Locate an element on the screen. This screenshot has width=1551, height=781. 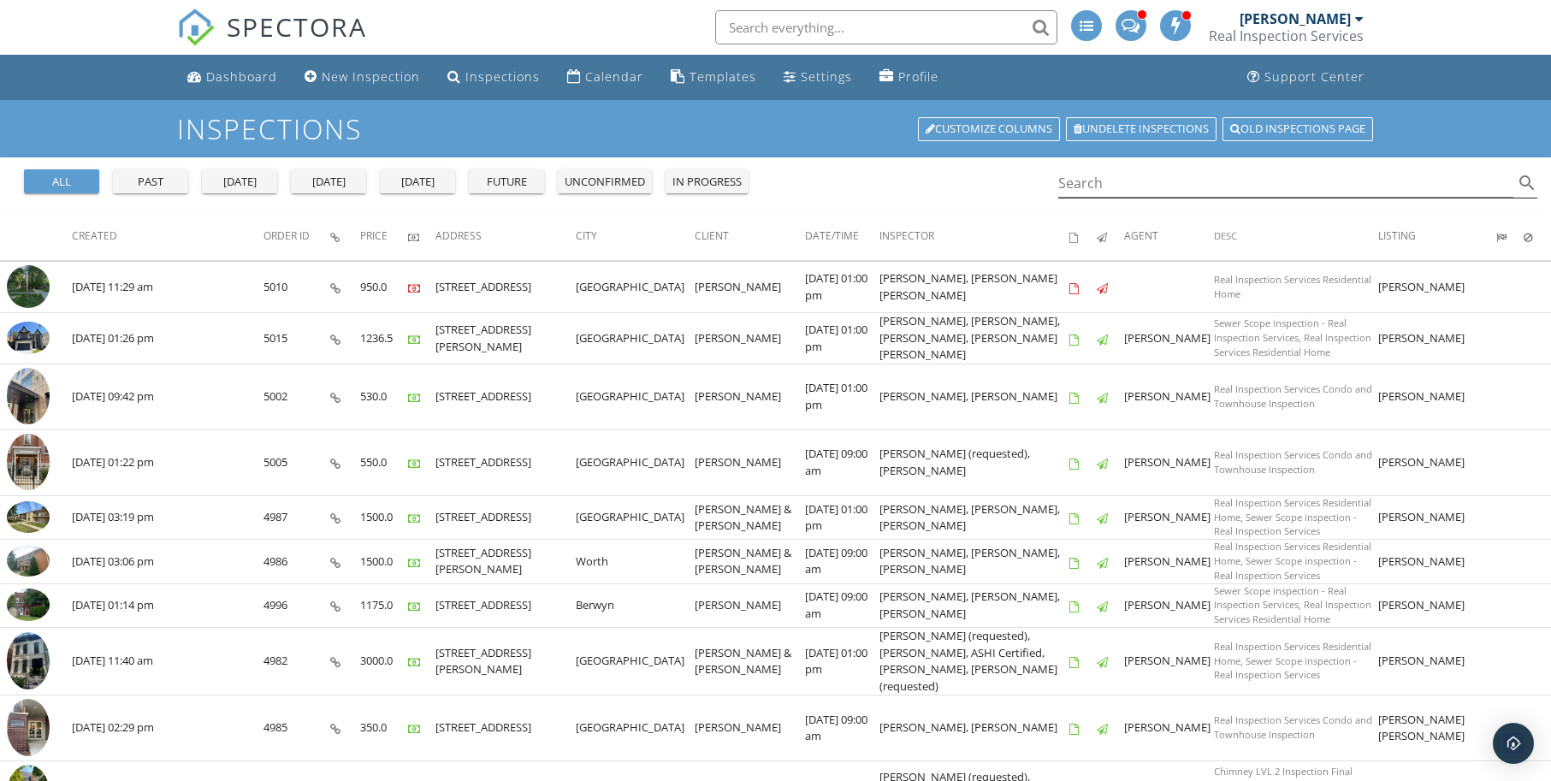
th: Submitted: Not sorted. is located at coordinates (1510, 236).